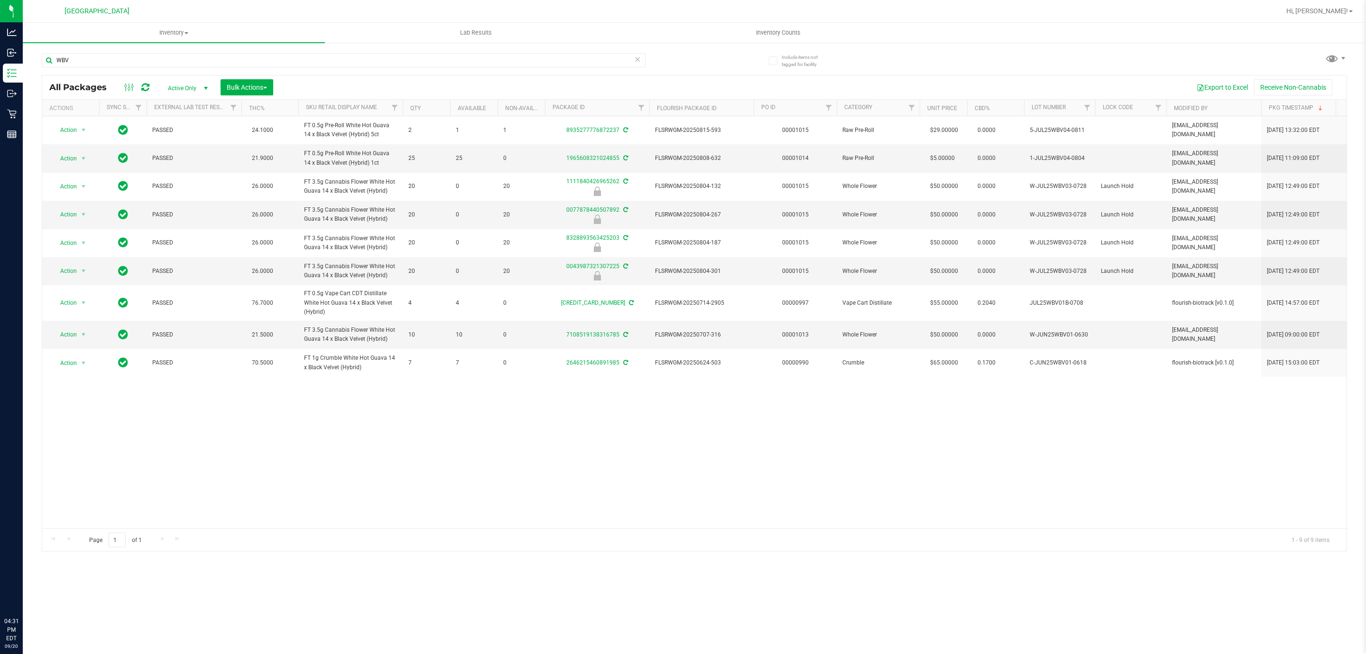  What do you see at coordinates (350, 186) in the screenshot?
I see `span: FT 3.5g Cannabis Flower White Hot Guava 14 x Black Velvet (Hybrid)` at bounding box center [350, 186].